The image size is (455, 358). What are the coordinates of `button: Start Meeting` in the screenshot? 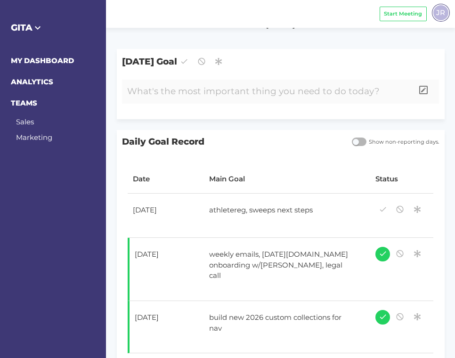 It's located at (403, 14).